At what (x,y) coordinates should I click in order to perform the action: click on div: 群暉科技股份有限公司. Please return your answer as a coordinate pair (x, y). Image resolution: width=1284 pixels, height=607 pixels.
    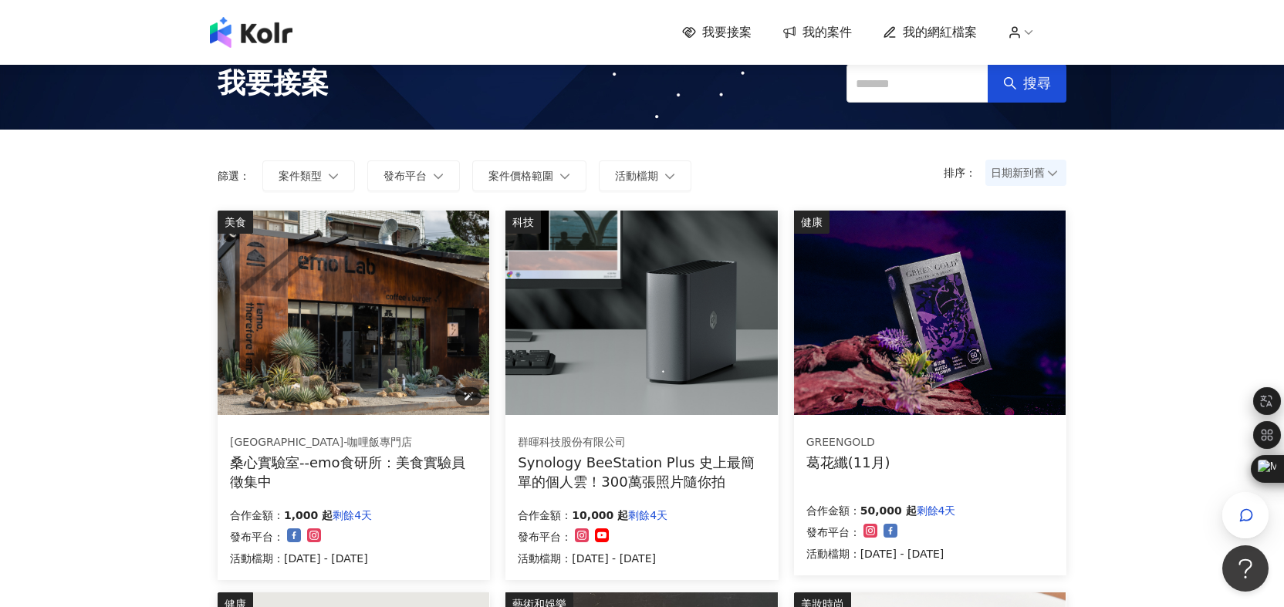
    Looking at the image, I should click on (641, 443).